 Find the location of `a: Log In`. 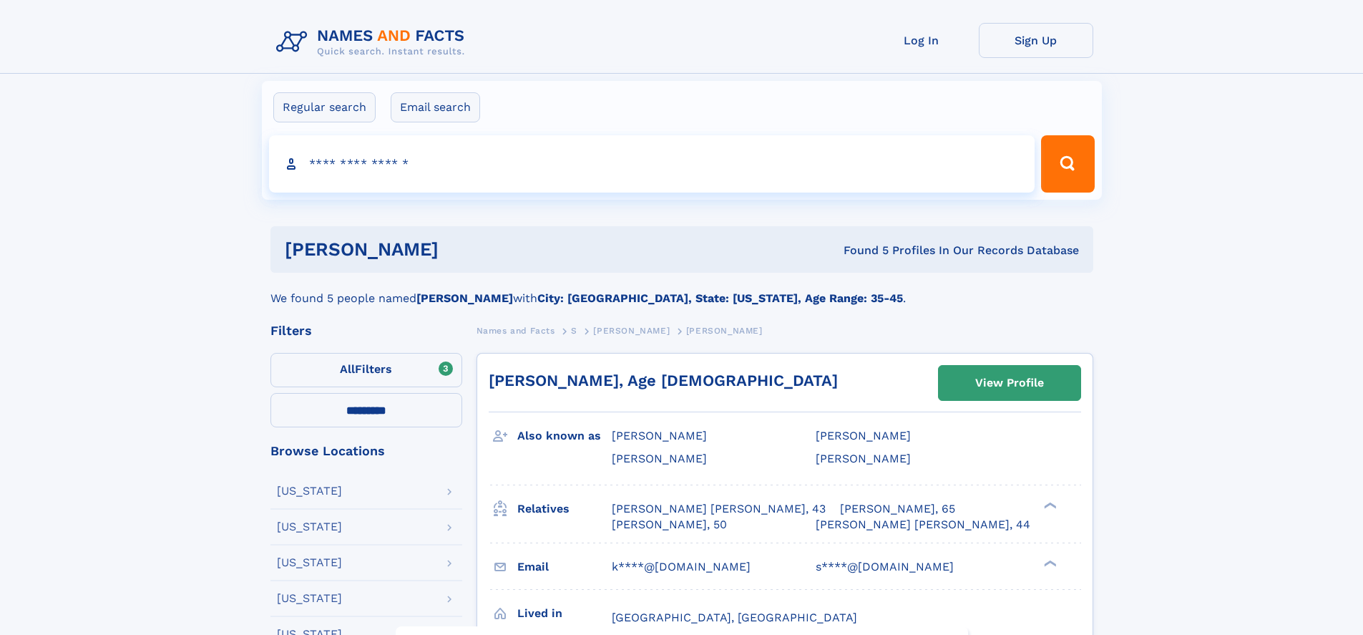

a: Log In is located at coordinates (922, 40).